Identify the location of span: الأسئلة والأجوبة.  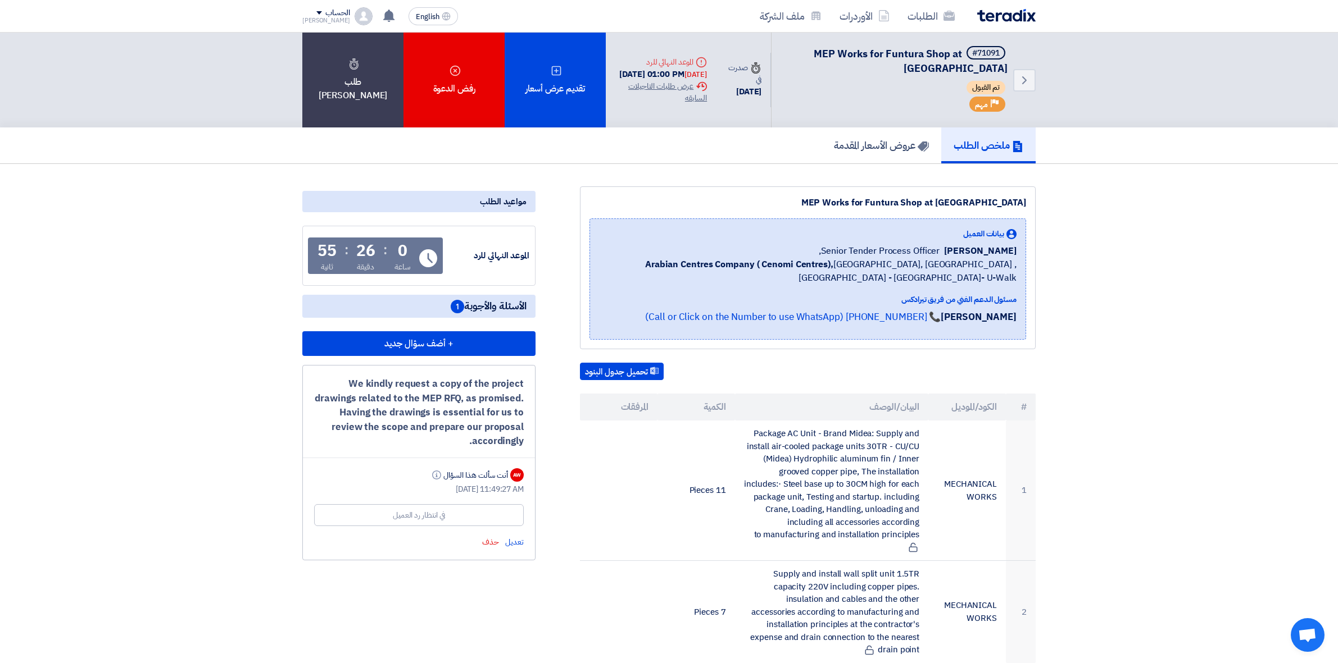
(488, 306).